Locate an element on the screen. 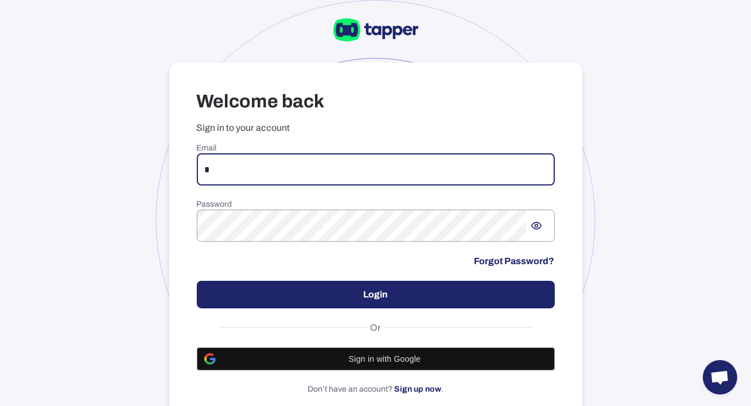 This screenshot has width=751, height=406. a: Sign up now is located at coordinates (418, 389).